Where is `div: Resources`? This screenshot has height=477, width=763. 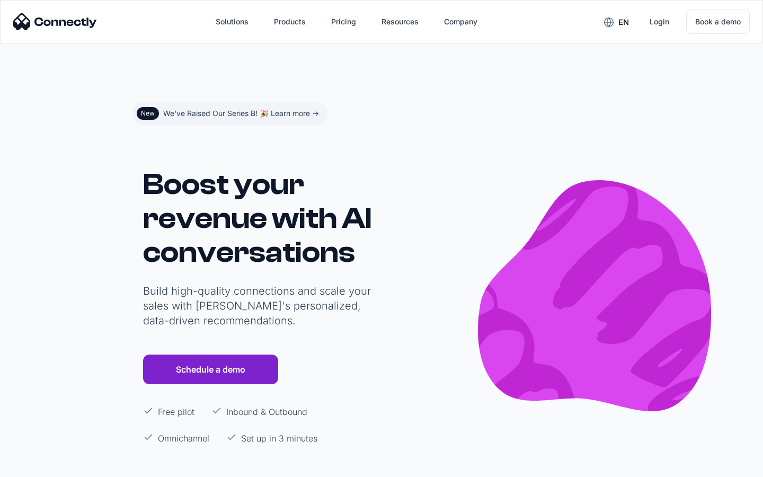 div: Resources is located at coordinates (400, 22).